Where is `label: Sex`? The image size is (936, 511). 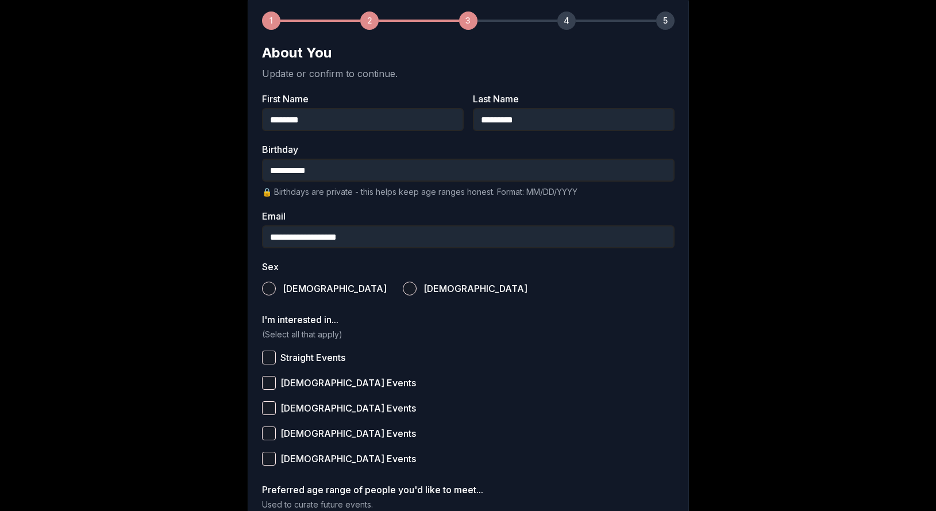 label: Sex is located at coordinates (468, 267).